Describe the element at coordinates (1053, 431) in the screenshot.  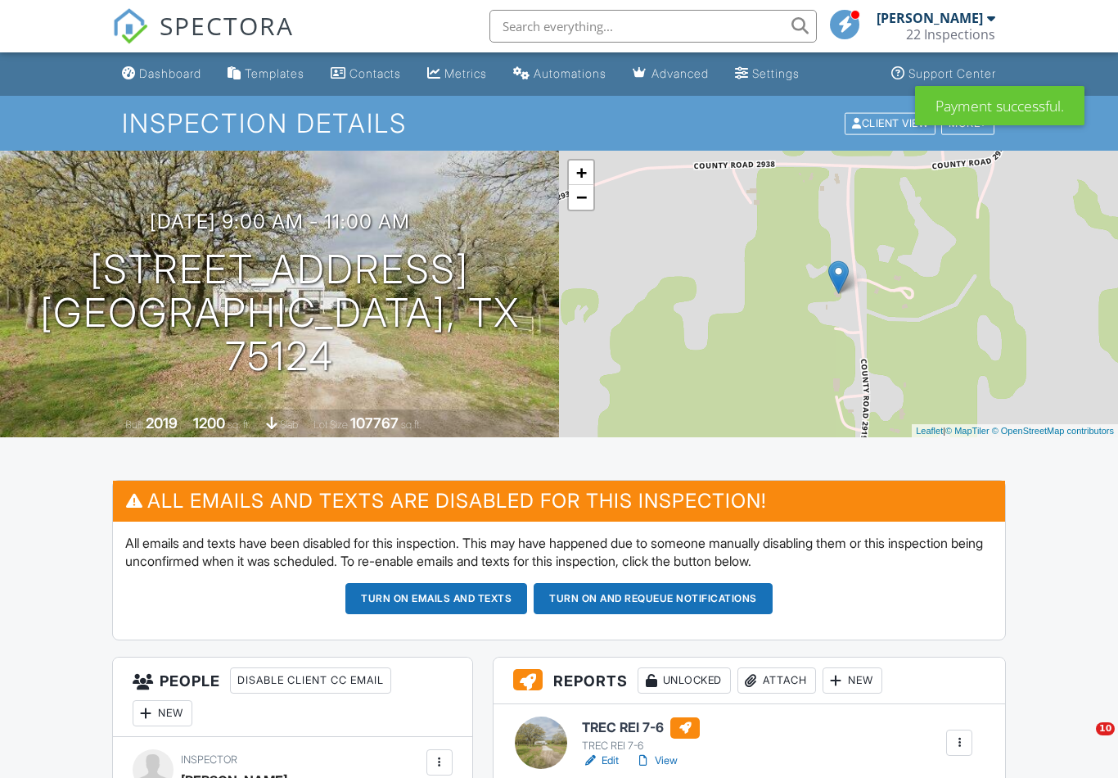
I see `a: © OpenStreetMap contributors` at that location.